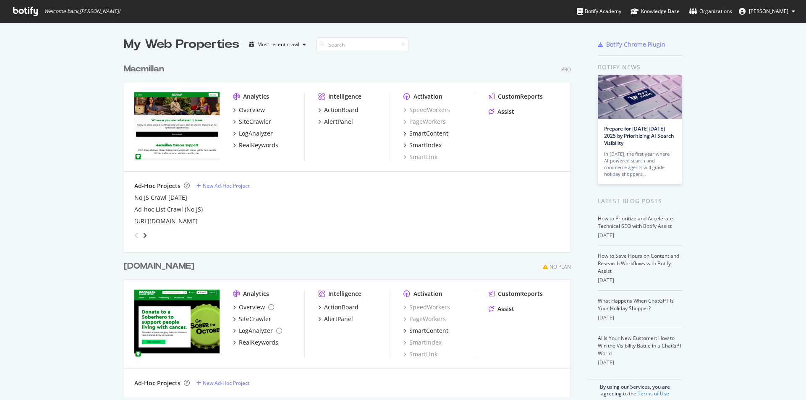 This screenshot has width=806, height=400. I want to click on div: Organizations, so click(710, 11).